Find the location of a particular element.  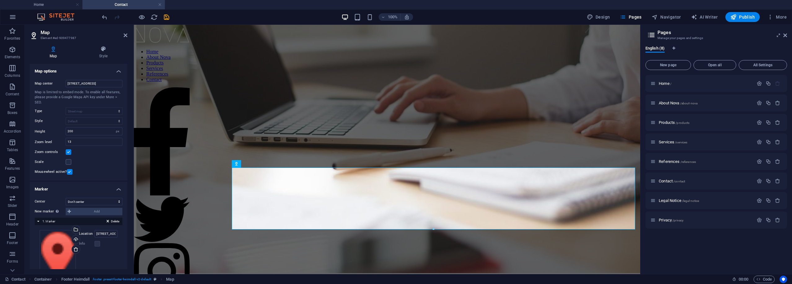

span: Products is located at coordinates (674, 122).